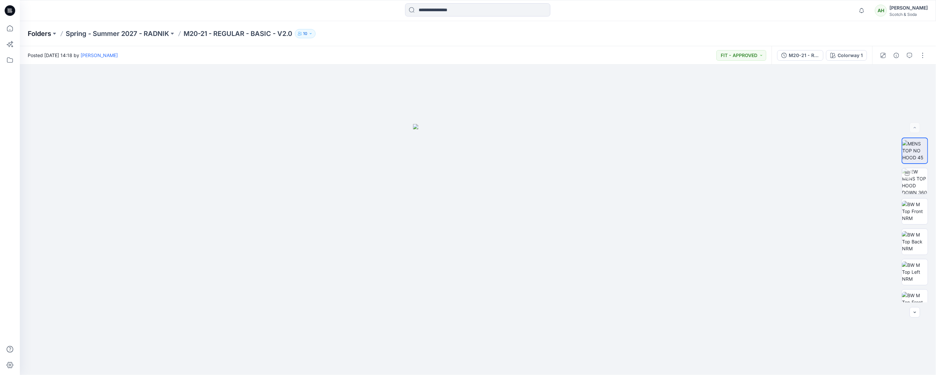 The height and width of the screenshot is (375, 936). I want to click on img: BW M Top Back NRM, so click(915, 242).